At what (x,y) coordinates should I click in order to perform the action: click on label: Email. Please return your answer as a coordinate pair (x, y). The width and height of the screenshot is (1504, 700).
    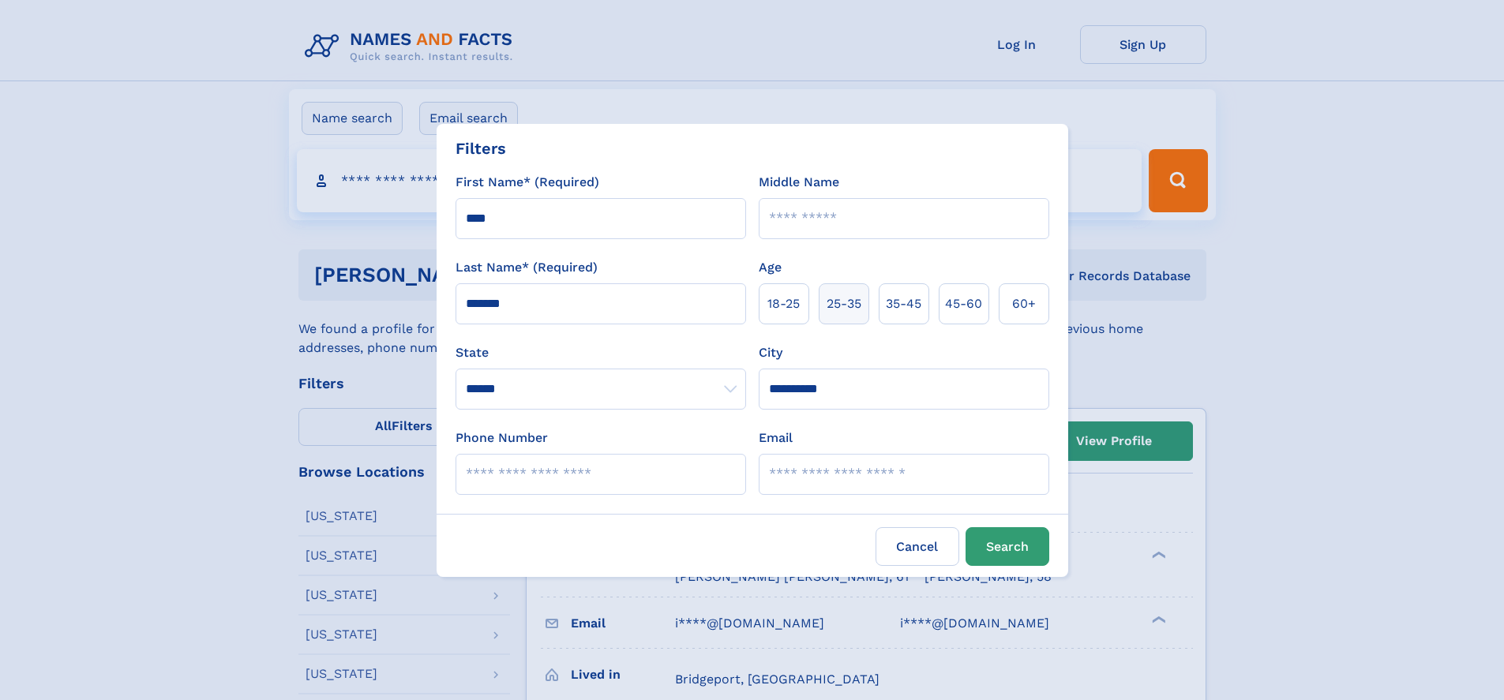
    Looking at the image, I should click on (775, 438).